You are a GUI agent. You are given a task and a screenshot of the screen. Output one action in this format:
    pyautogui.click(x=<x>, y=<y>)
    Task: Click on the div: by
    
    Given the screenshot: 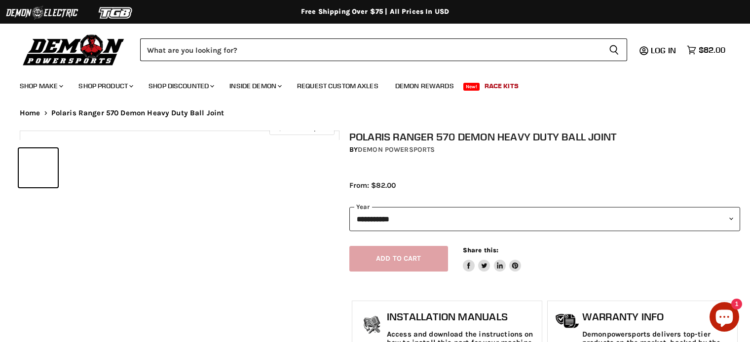 What is the action you would take?
    pyautogui.click(x=545, y=150)
    